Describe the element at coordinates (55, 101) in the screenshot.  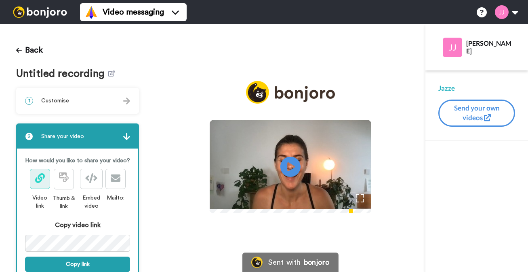
I see `span: Customise` at that location.